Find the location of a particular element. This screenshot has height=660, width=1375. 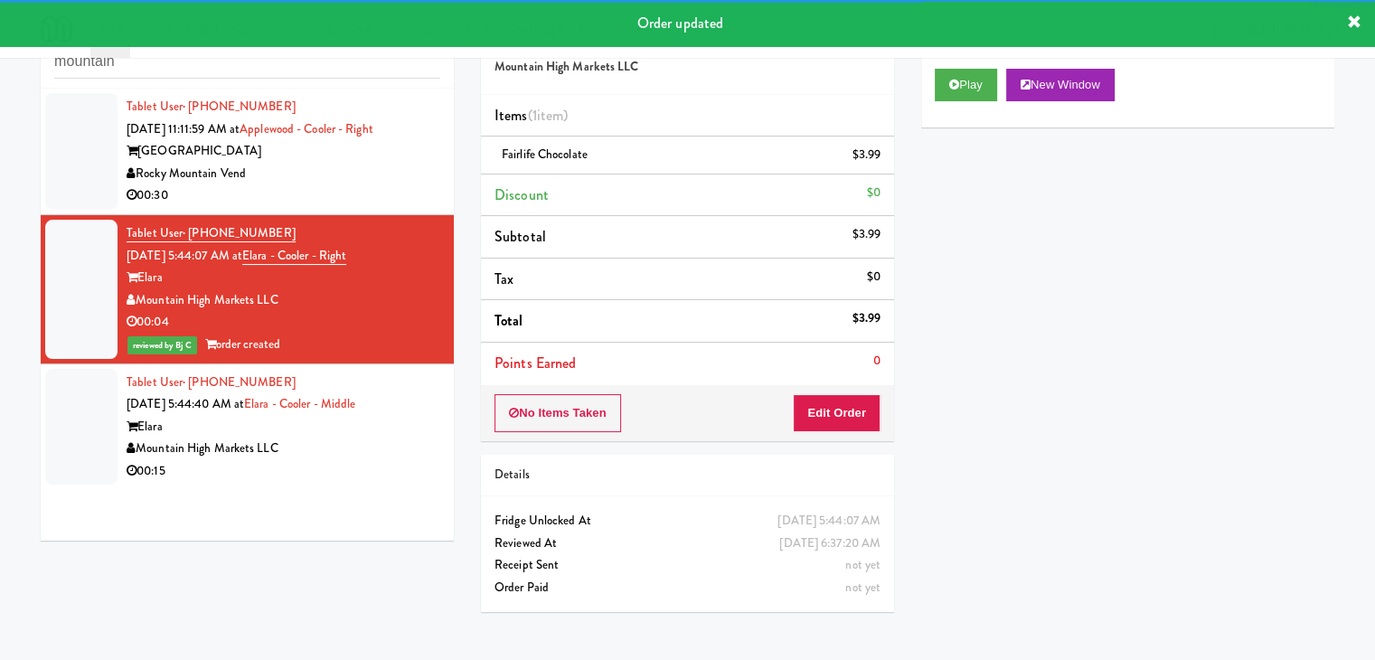

span: (1 ) is located at coordinates (548, 115).